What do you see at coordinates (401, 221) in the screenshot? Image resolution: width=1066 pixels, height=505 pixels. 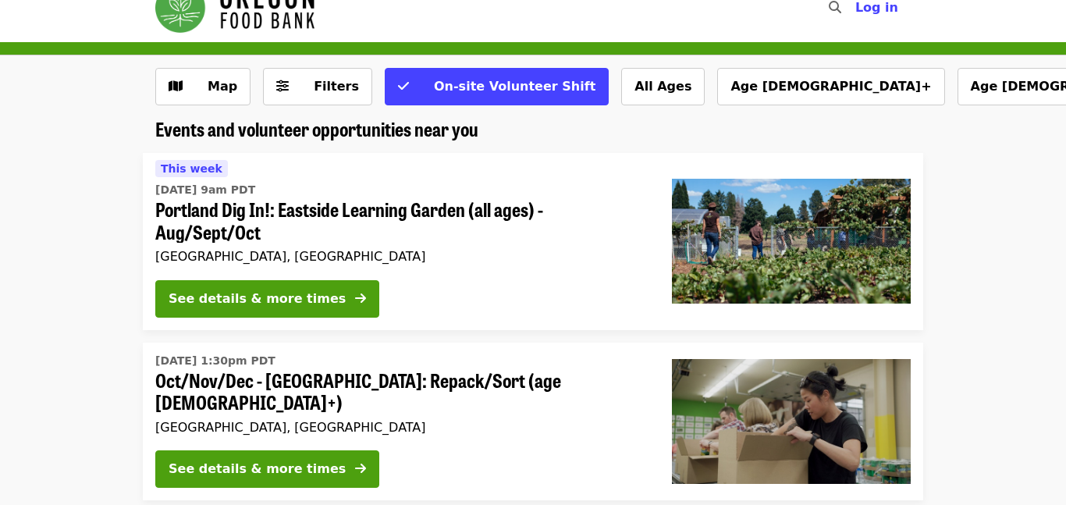 I see `span: Portland Dig In!: Eastside Learning Garden (all ages) - Aug/Sept/Oct` at bounding box center [401, 221].